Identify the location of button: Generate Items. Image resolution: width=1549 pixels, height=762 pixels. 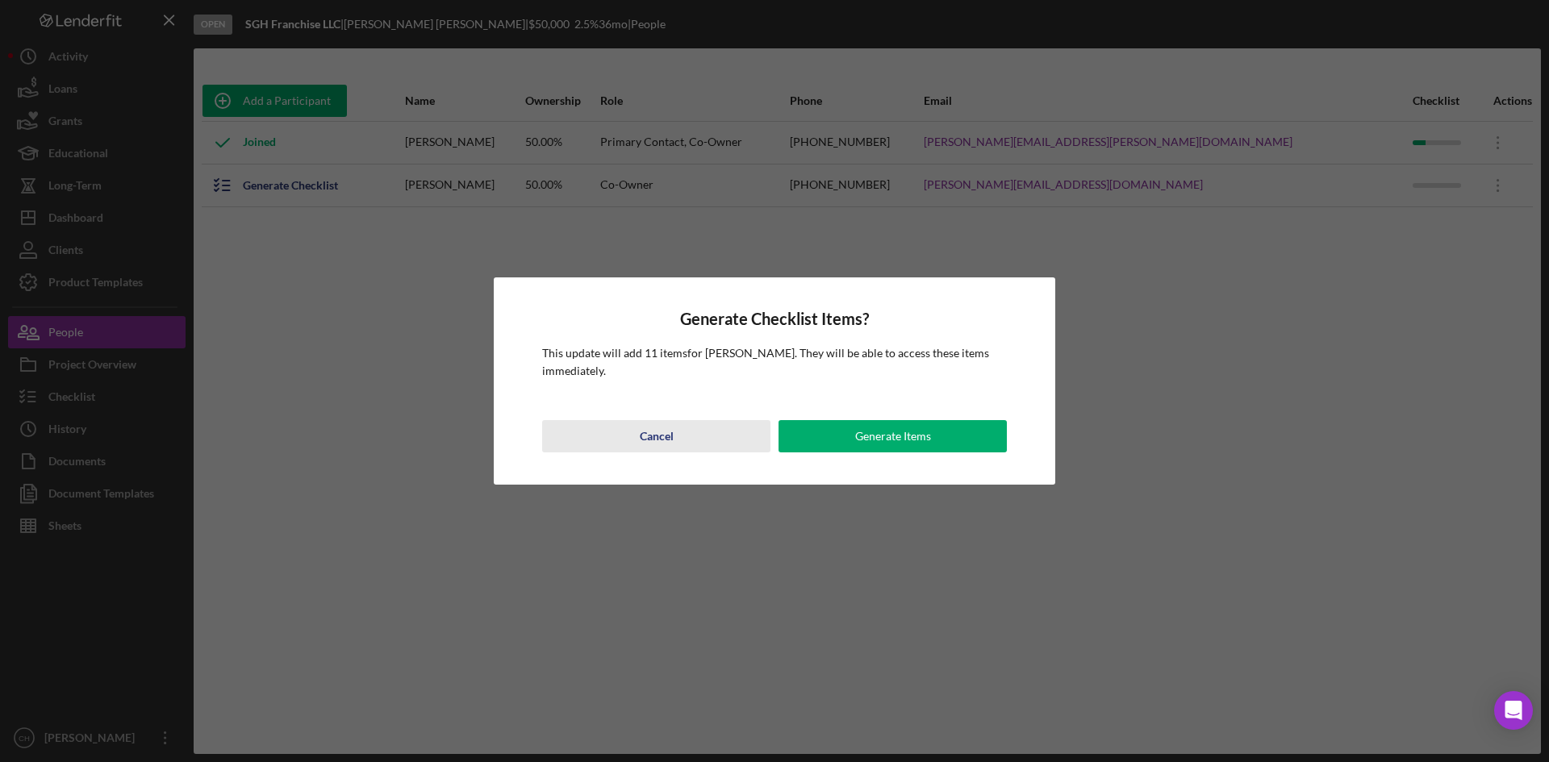
(892, 436).